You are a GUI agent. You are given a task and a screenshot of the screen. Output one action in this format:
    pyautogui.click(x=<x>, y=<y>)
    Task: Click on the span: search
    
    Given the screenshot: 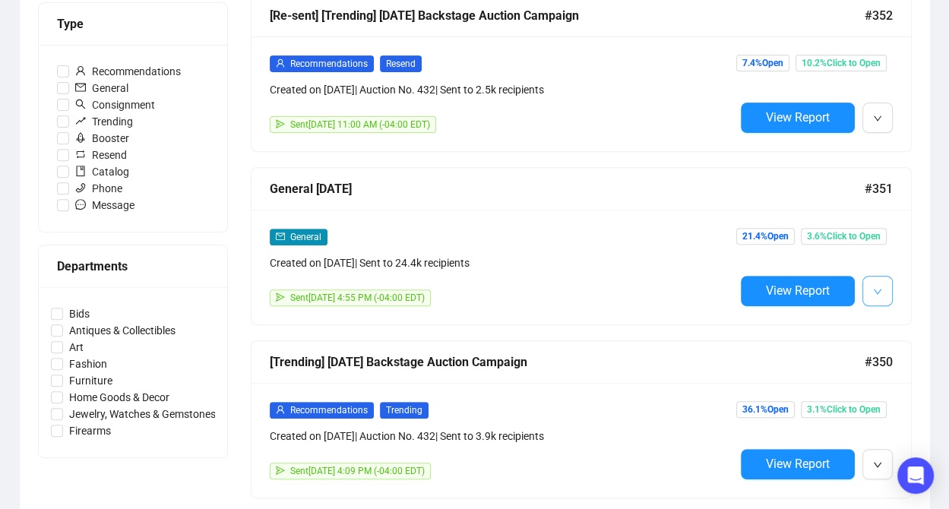 What is the action you would take?
    pyautogui.click(x=81, y=104)
    